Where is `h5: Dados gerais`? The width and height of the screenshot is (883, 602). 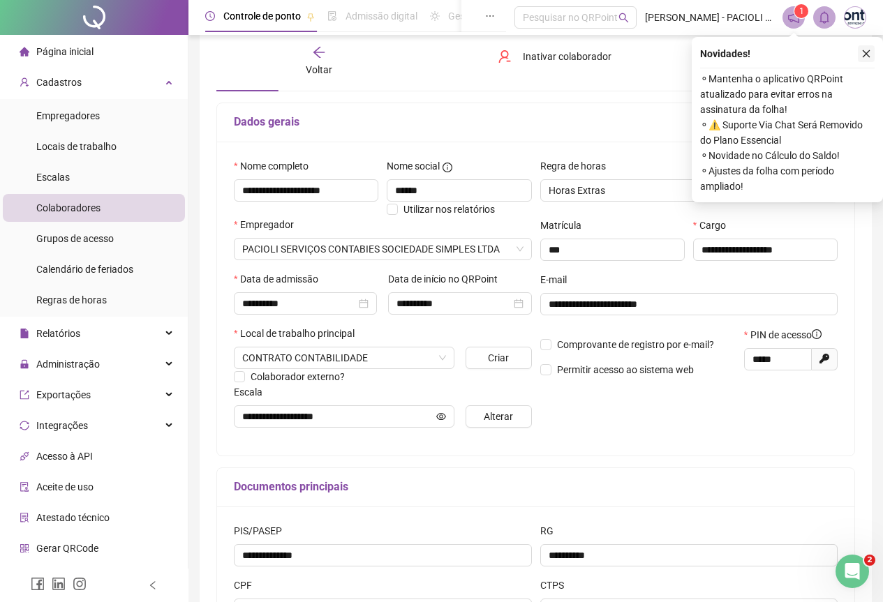
h5: Dados gerais is located at coordinates (535, 122).